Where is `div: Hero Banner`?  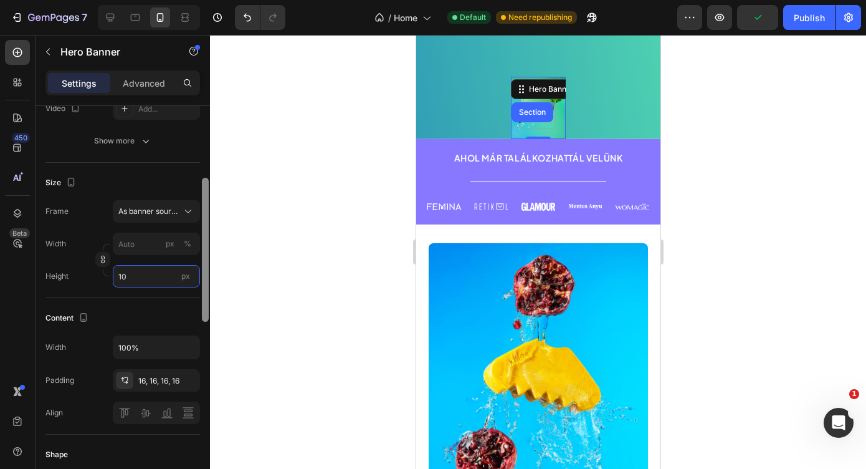
div: Hero Banner is located at coordinates (135, 54).